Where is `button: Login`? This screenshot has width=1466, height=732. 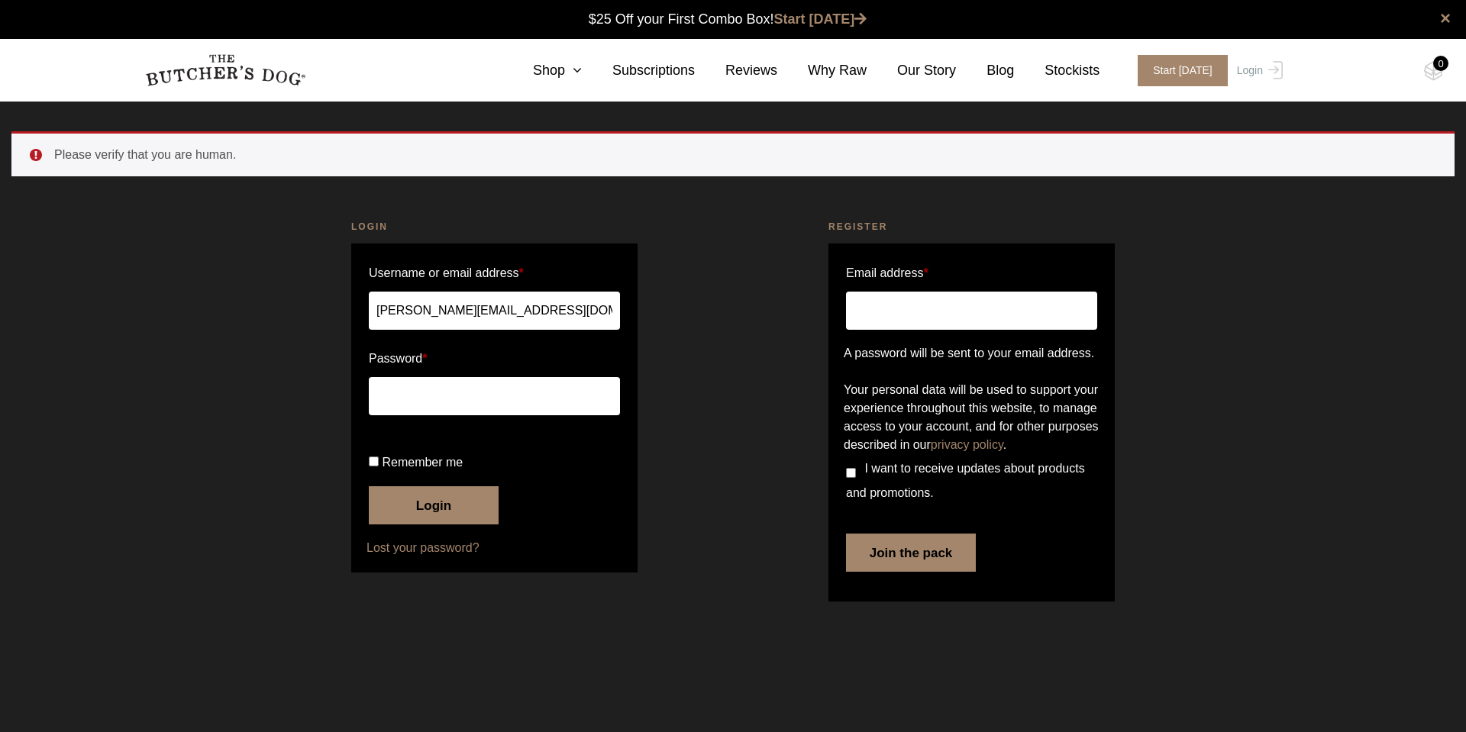
button: Login is located at coordinates (434, 505).